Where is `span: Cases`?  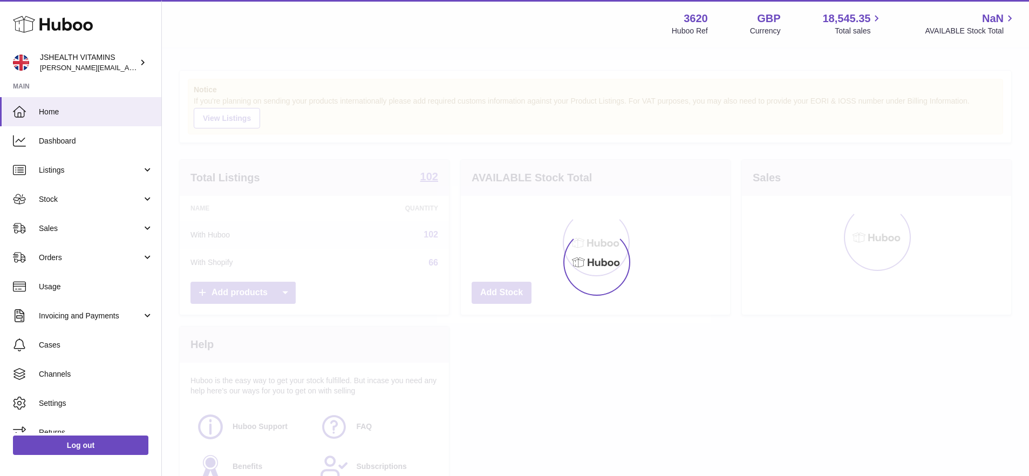 span: Cases is located at coordinates (96, 345).